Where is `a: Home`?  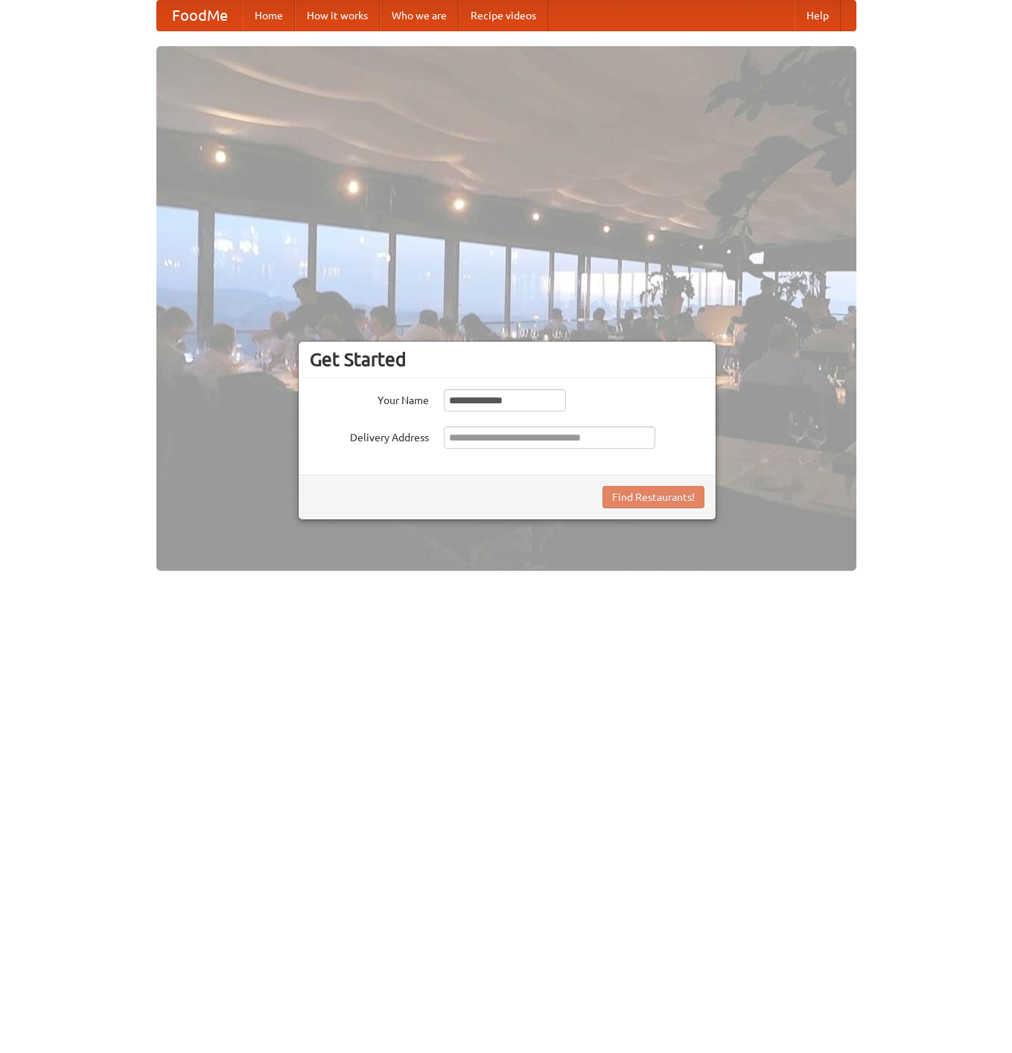
a: Home is located at coordinates (269, 16).